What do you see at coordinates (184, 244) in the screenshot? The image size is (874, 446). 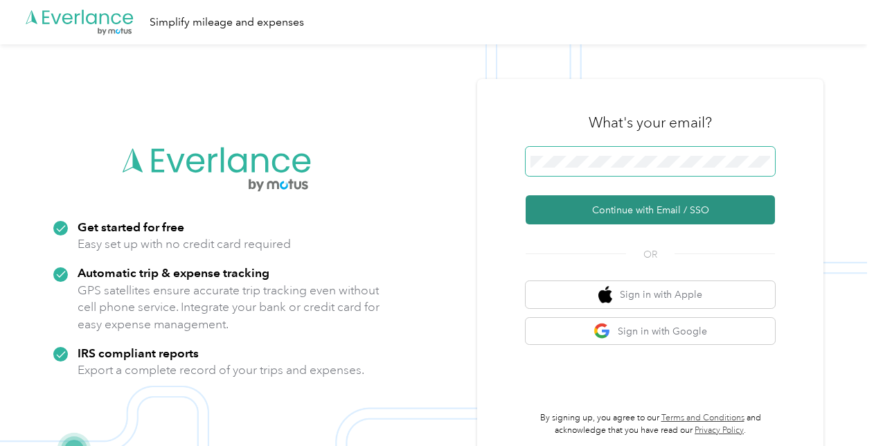 I see `p: Easy set up with no credit card required` at bounding box center [184, 244].